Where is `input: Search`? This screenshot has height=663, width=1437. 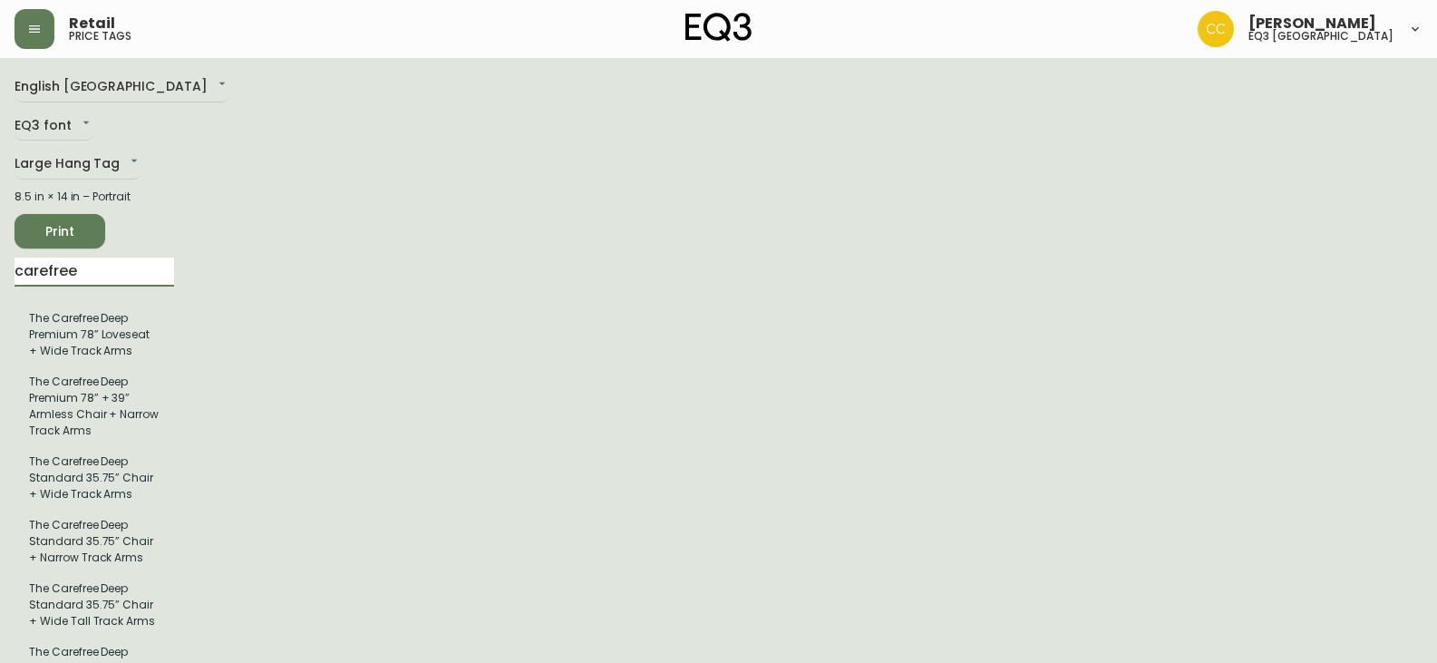 input: Search is located at coordinates (94, 272).